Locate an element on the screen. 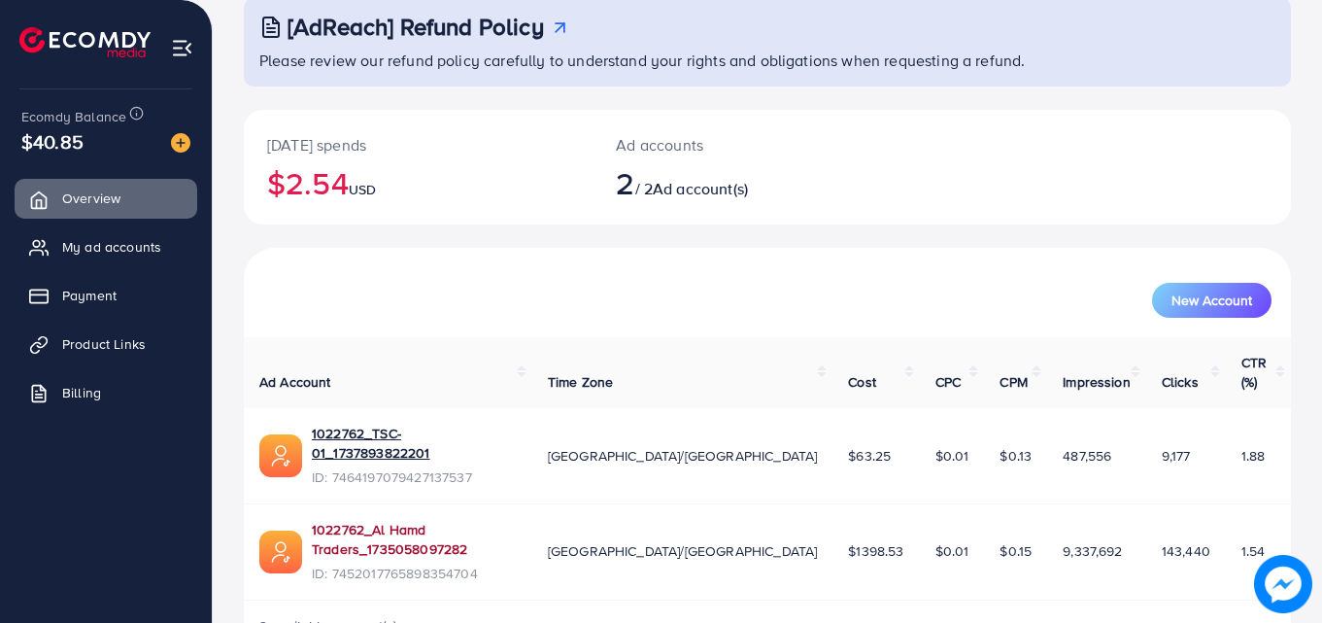 The height and width of the screenshot is (623, 1322). img: menu is located at coordinates (182, 48).